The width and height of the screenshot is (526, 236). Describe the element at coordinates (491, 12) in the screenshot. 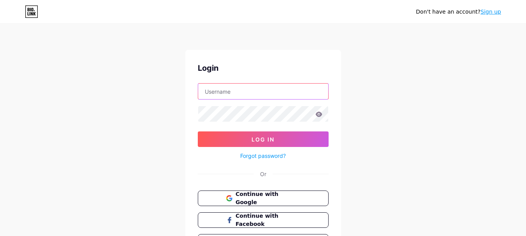

I see `a: Sign up` at that location.